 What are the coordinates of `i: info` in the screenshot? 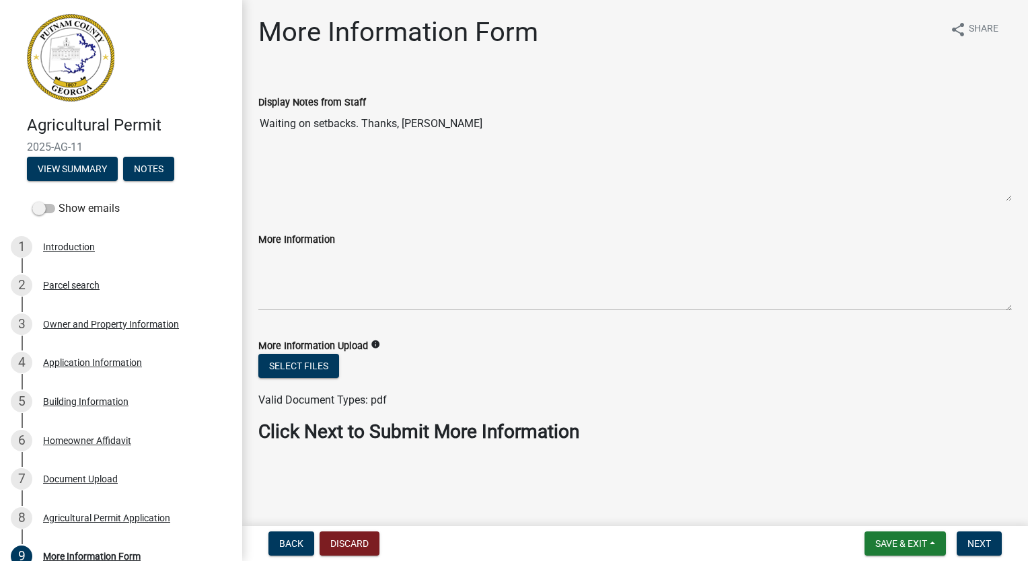 It's located at (375, 344).